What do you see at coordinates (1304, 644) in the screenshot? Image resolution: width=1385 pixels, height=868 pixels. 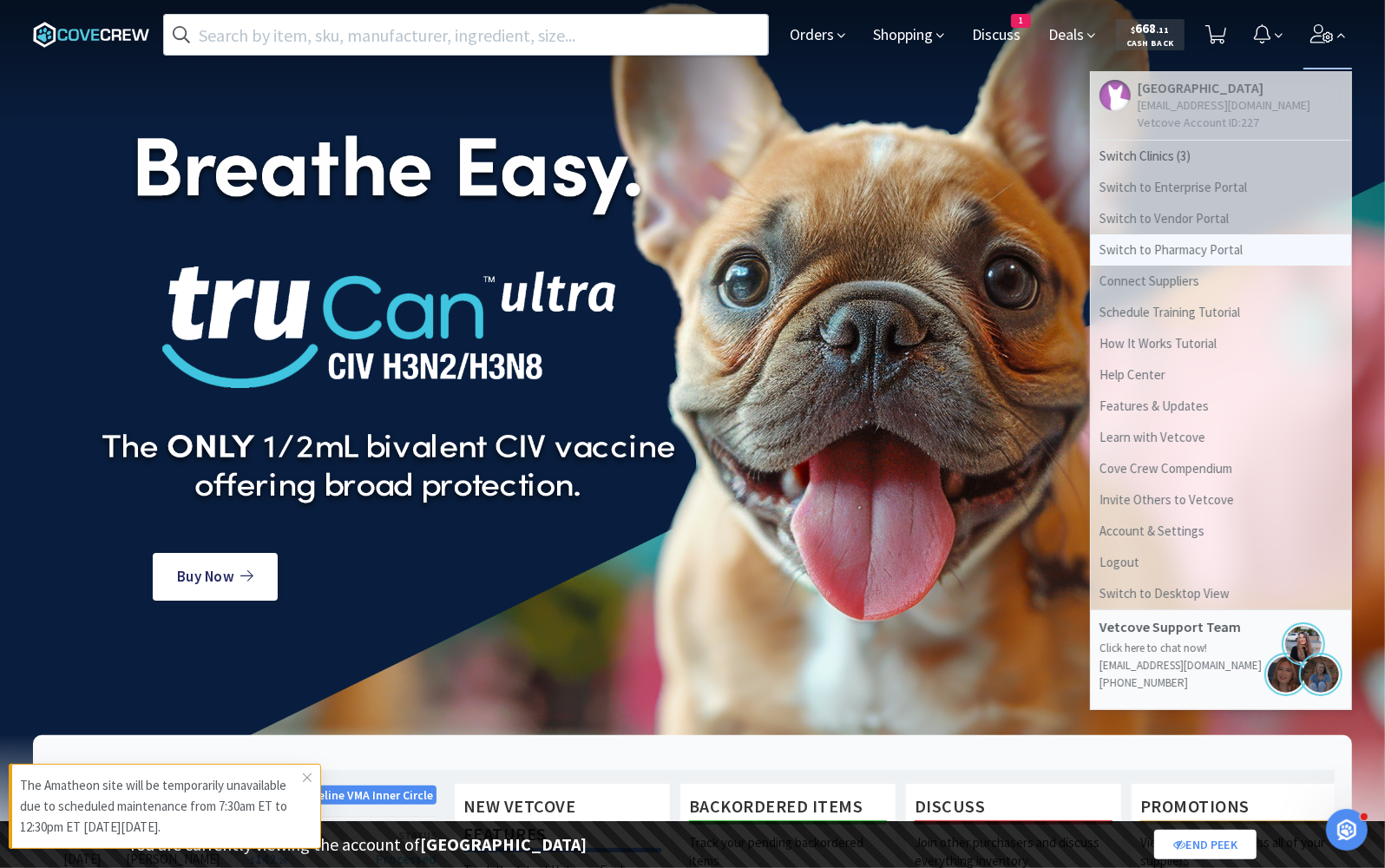 I see `img: jenna.png` at bounding box center [1304, 644].